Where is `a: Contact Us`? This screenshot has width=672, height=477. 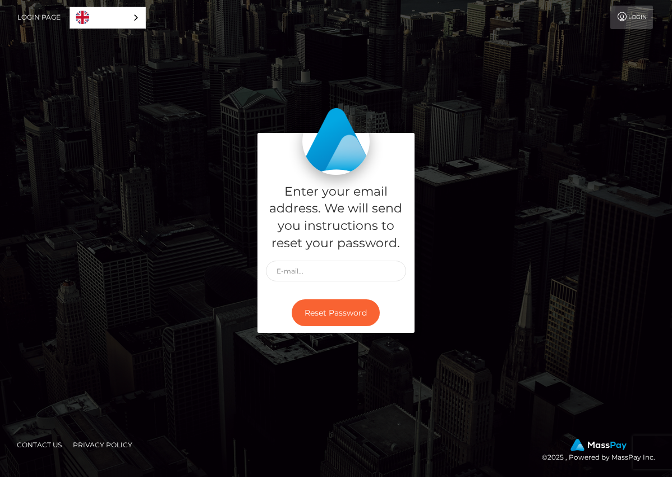
a: Contact Us is located at coordinates (39, 445).